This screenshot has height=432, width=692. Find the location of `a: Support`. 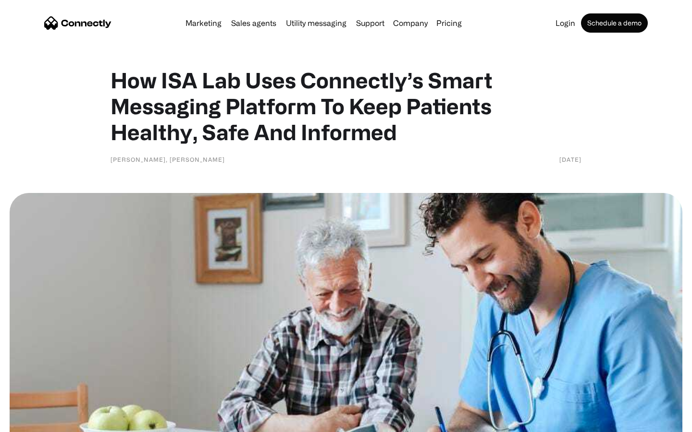

a: Support is located at coordinates (370, 23).